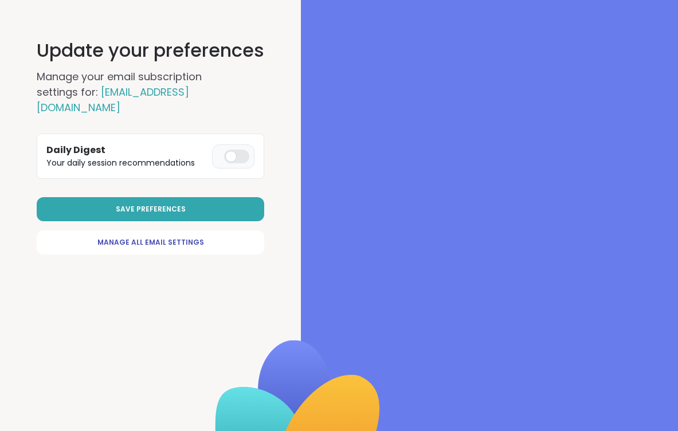 The image size is (678, 431). Describe the element at coordinates (151, 209) in the screenshot. I see `span: Save Preferences` at that location.